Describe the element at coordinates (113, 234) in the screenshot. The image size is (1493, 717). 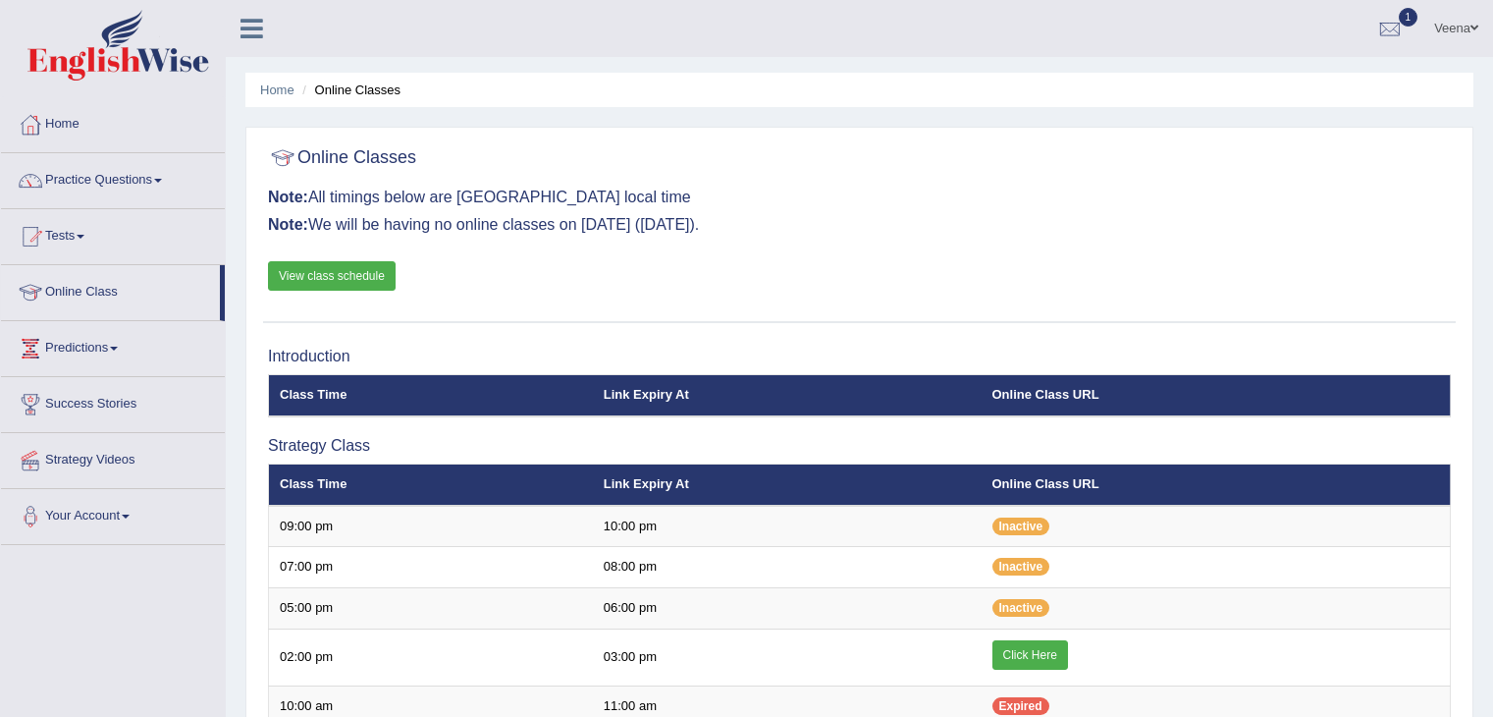
I see `a: Tests` at that location.